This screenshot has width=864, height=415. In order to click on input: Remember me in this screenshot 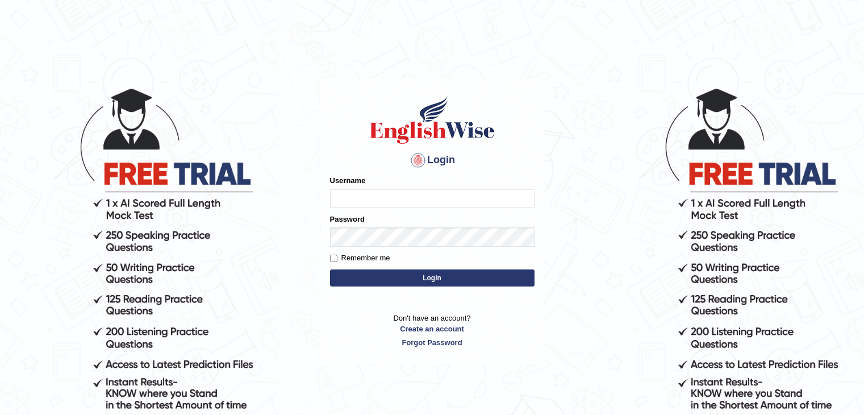, I will do `click(334, 258)`.